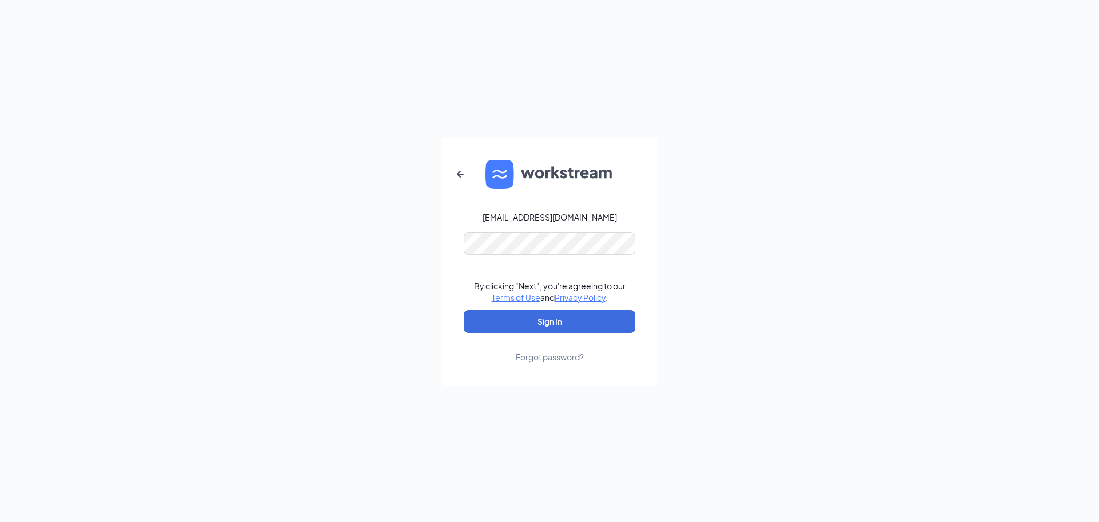 The width and height of the screenshot is (1099, 522). I want to click on div: Forgot password?, so click(550, 357).